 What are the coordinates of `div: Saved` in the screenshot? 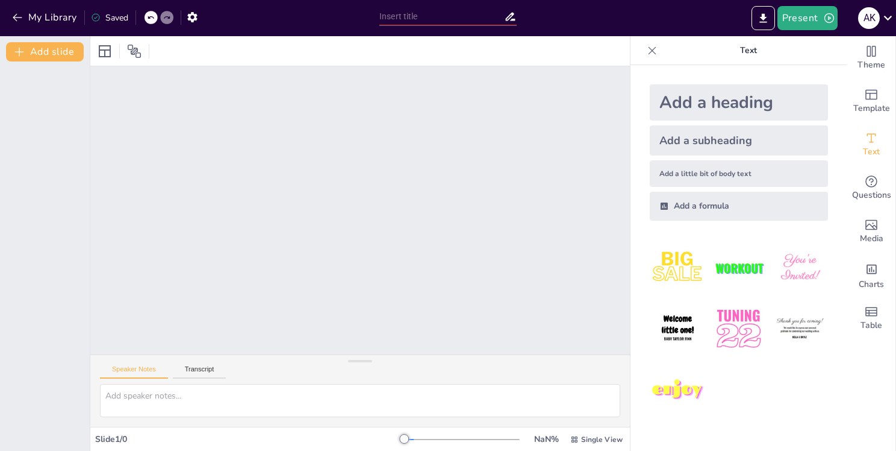 It's located at (110, 17).